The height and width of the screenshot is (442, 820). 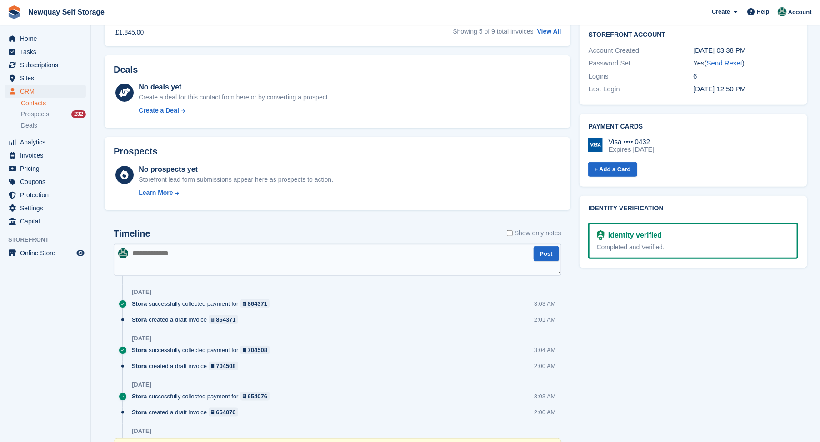 What do you see at coordinates (234, 97) in the screenshot?
I see `div: Create a deal for this contact from here or by converting a prospect.` at bounding box center [234, 97].